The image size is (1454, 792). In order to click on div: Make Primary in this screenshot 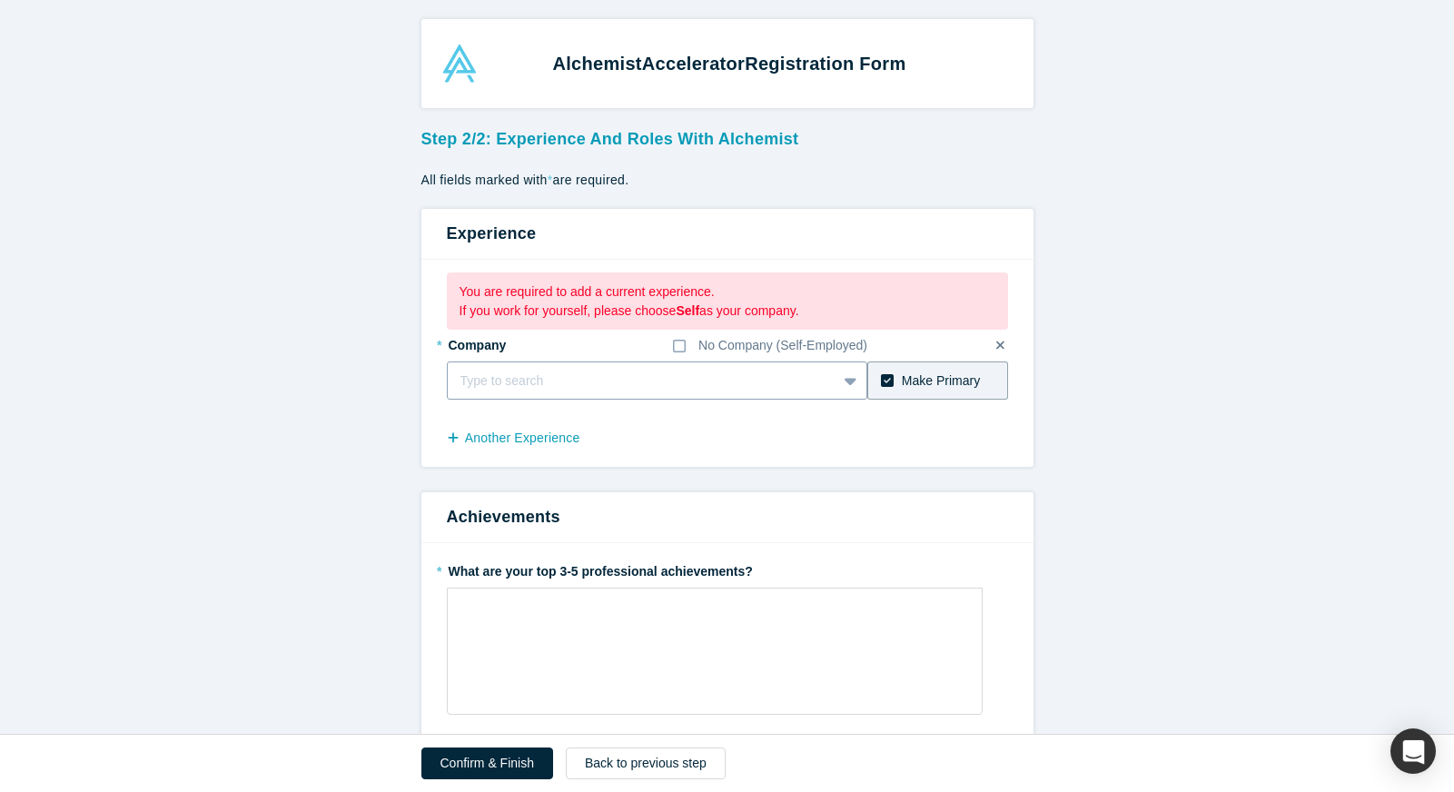, I will do `click(941, 381)`.